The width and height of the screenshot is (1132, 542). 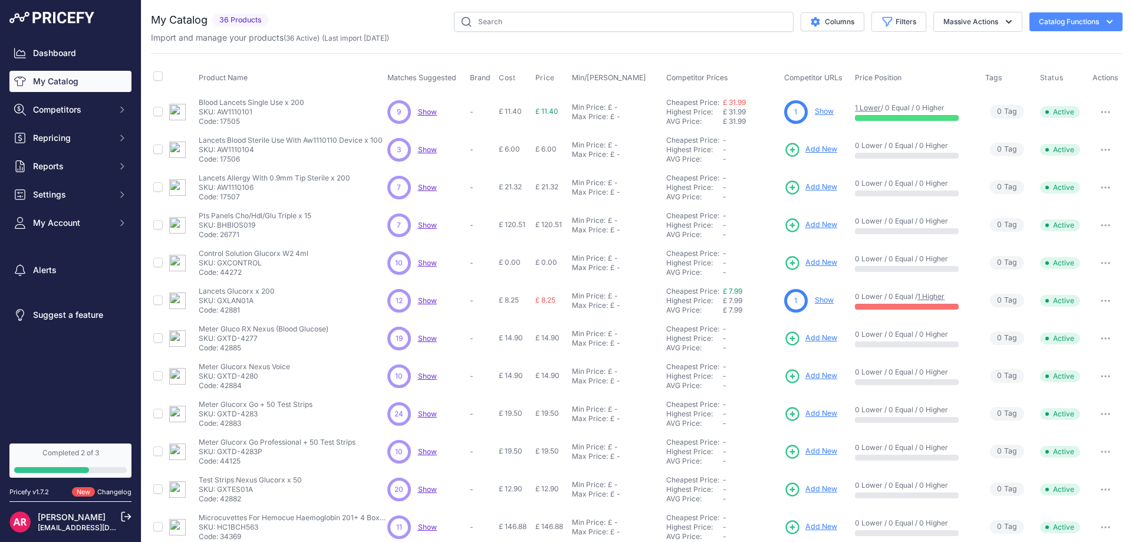 I want to click on p: Code: 42881, so click(x=236, y=310).